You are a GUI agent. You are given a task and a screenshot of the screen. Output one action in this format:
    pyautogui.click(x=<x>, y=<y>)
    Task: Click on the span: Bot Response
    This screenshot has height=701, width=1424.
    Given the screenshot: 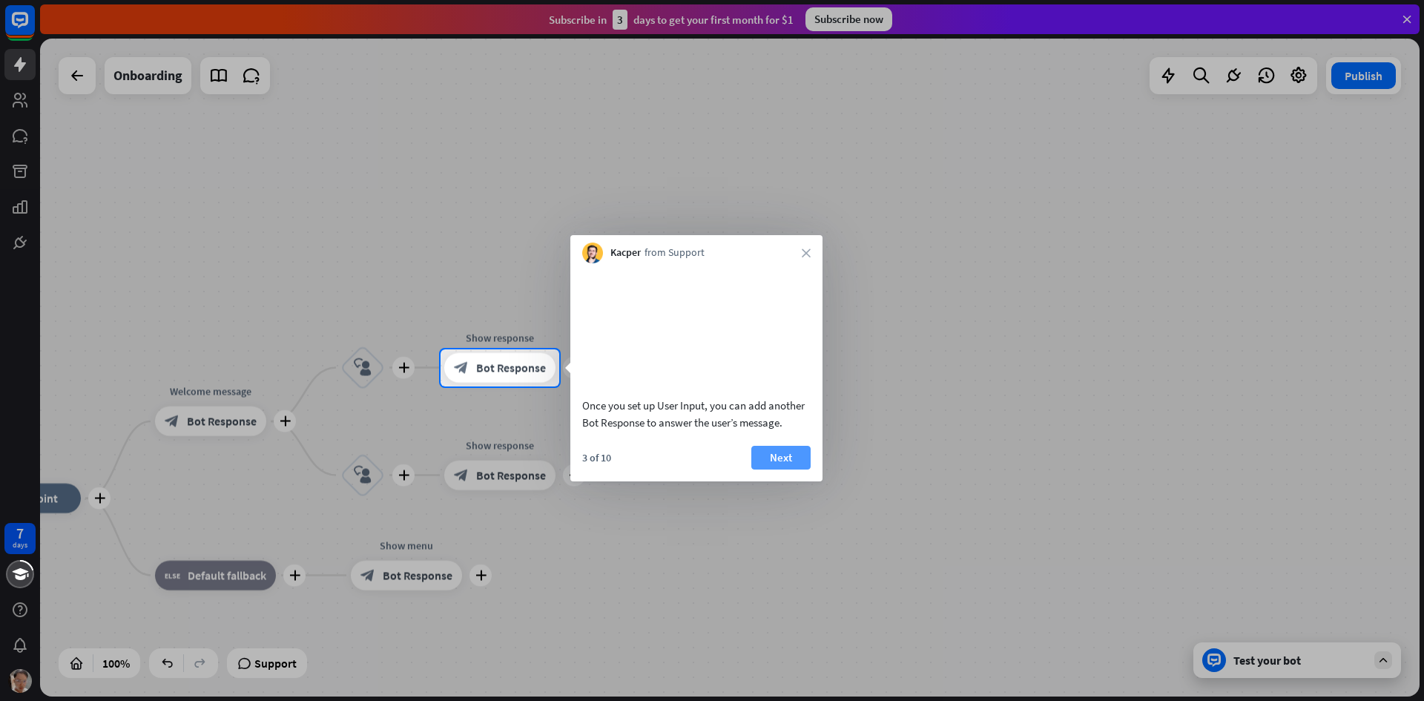 What is the action you would take?
    pyautogui.click(x=511, y=368)
    